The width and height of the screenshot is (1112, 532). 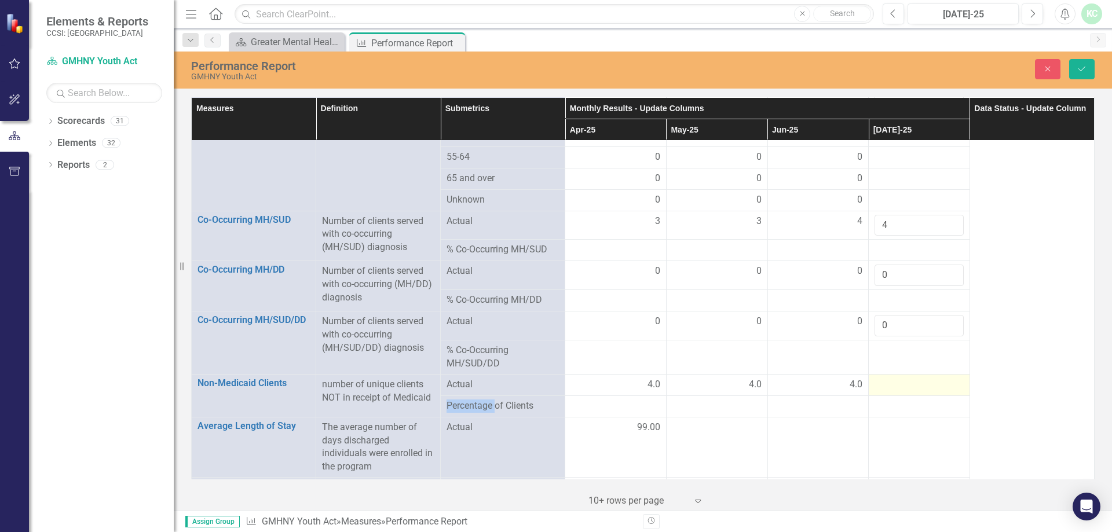 What do you see at coordinates (254, 383) in the screenshot?
I see `a: Non-Medicaid Clients` at bounding box center [254, 383].